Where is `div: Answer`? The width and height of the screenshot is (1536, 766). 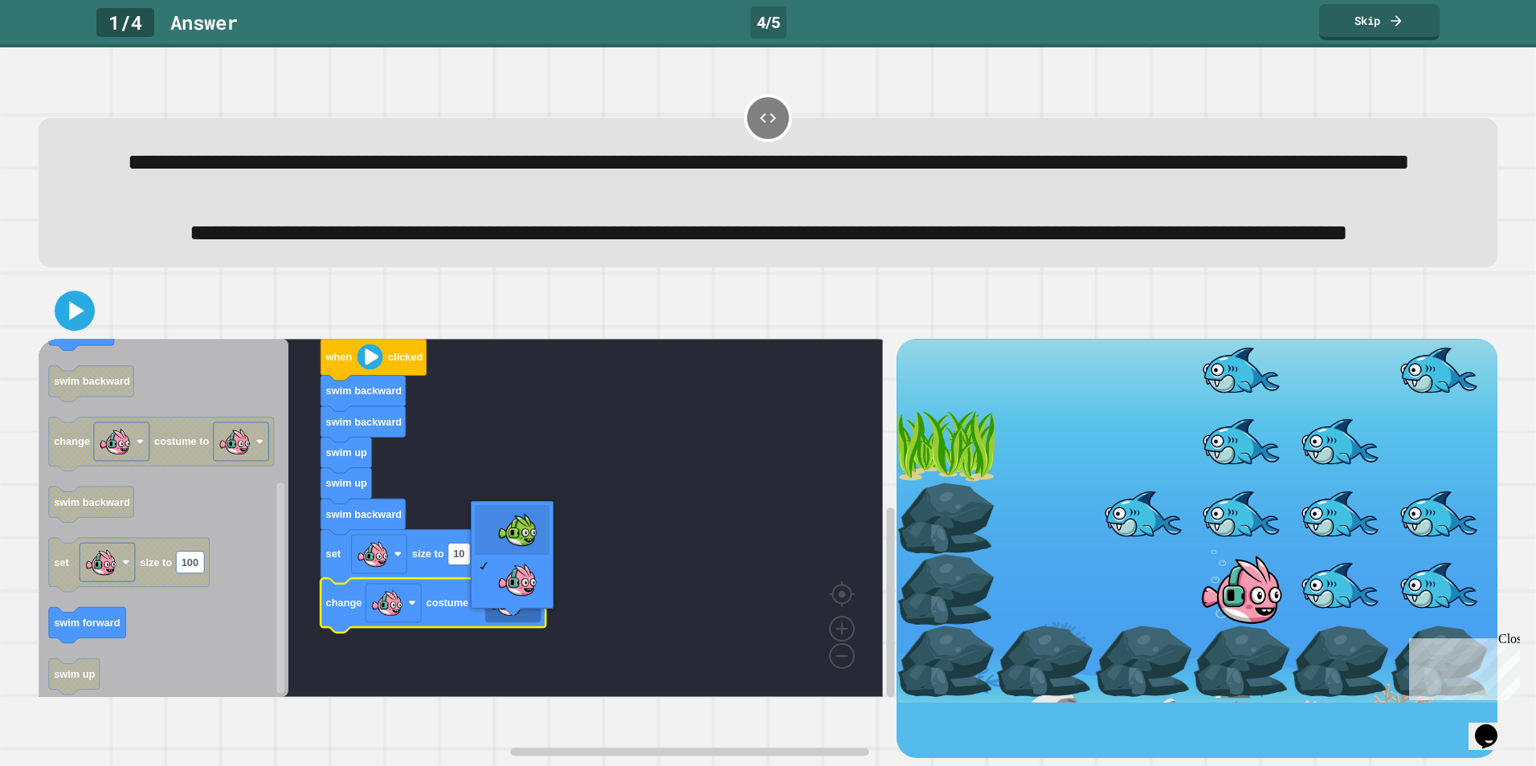 div: Answer is located at coordinates (204, 22).